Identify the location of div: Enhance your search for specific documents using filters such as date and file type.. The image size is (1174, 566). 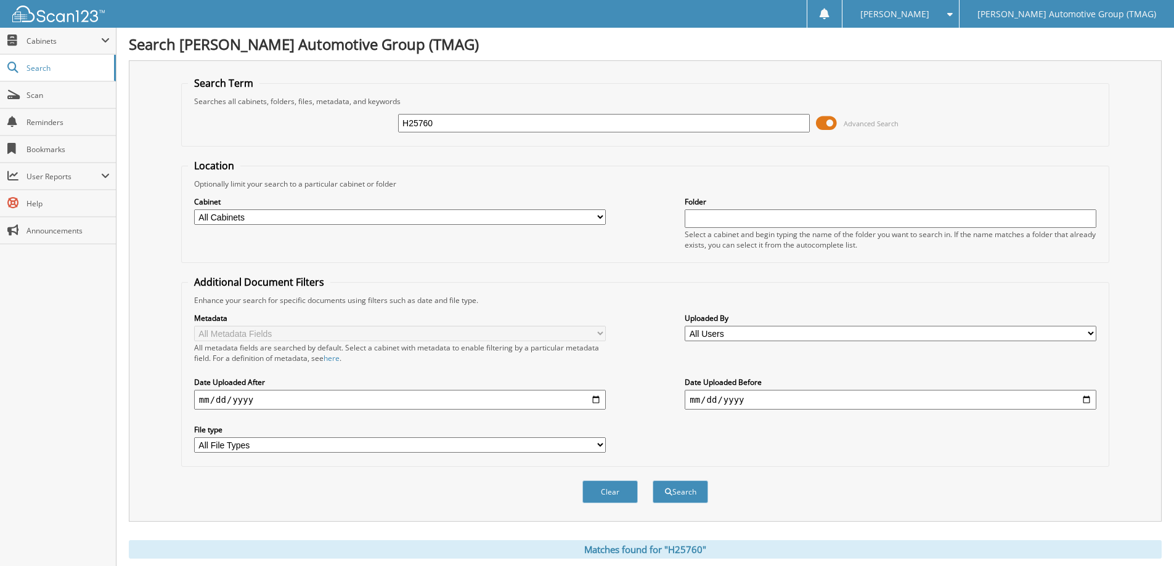
(645, 300).